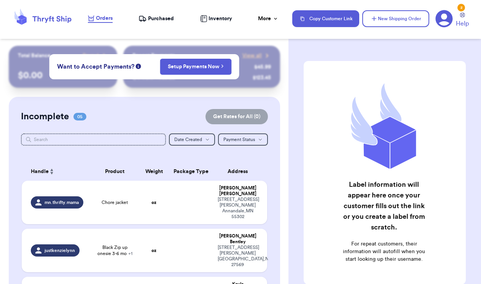  What do you see at coordinates (80, 117) in the screenshot?
I see `span: 05` at bounding box center [80, 117].